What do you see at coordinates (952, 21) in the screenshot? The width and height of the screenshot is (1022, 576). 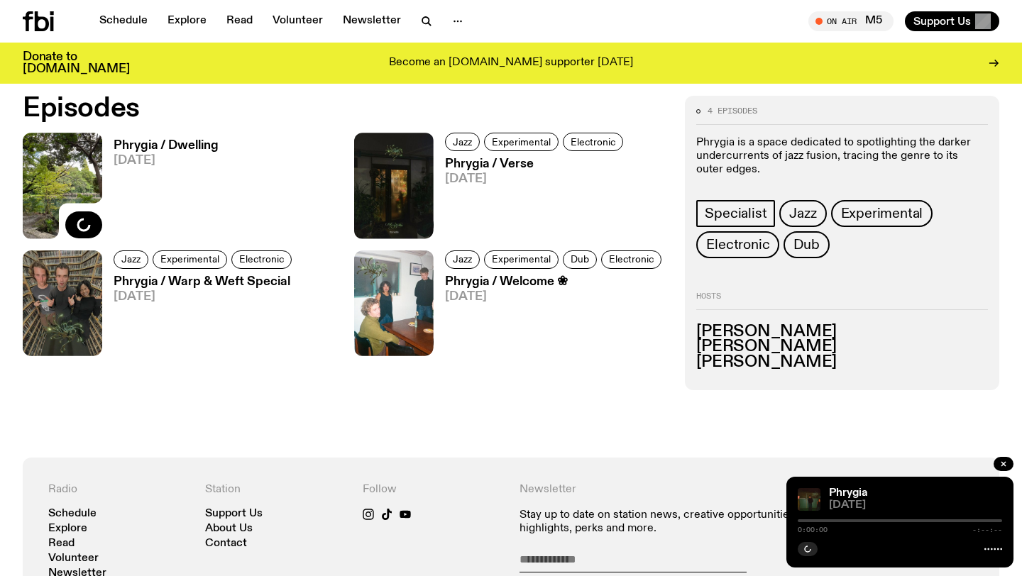 I see `button: Support Us` at bounding box center [952, 21].